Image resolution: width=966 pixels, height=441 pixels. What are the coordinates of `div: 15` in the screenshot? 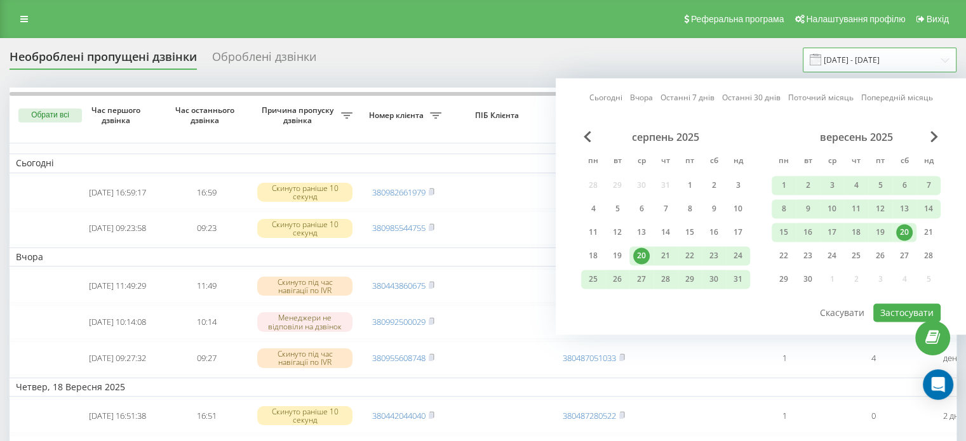 It's located at (784, 232).